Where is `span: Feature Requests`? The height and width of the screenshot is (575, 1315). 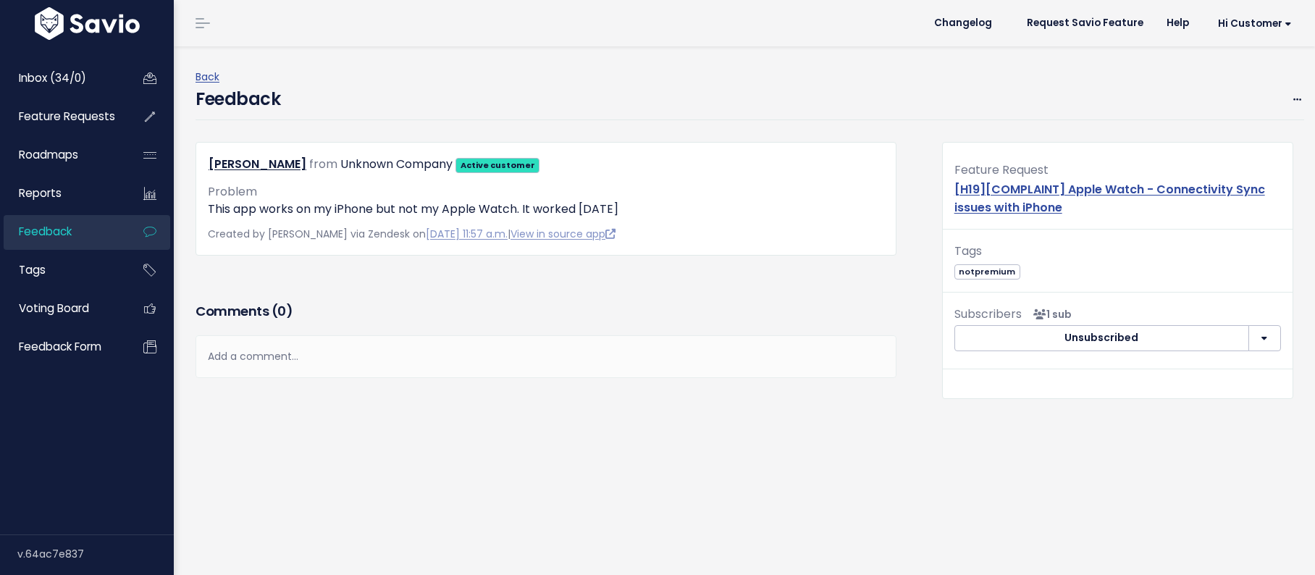 span: Feature Requests is located at coordinates (67, 116).